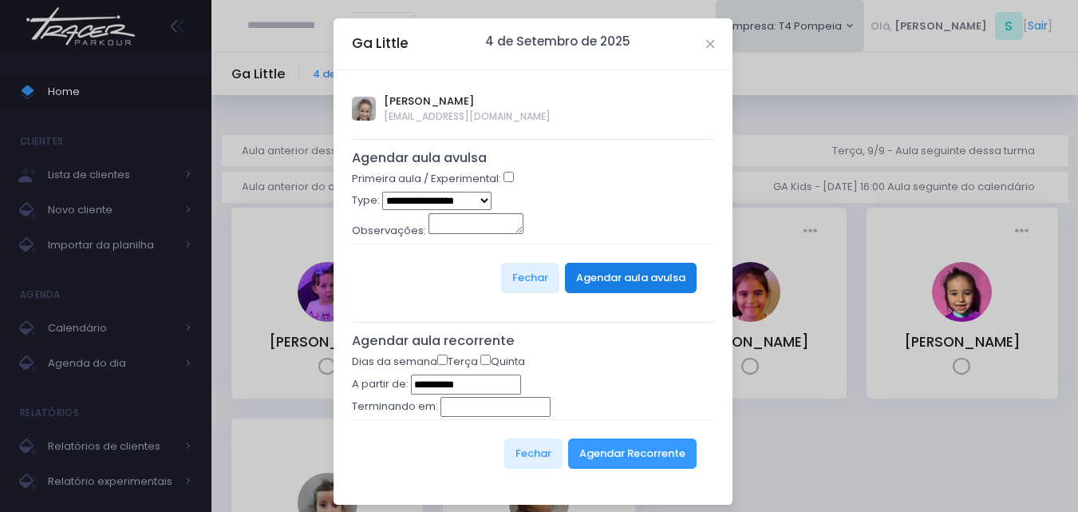  Describe the element at coordinates (389, 231) in the screenshot. I see `label: Observações:` at that location.